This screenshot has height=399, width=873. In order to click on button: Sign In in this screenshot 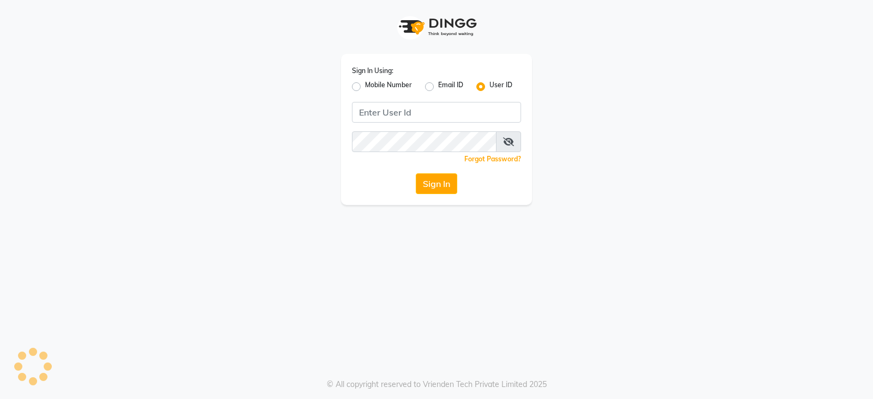, I will do `click(436, 184)`.